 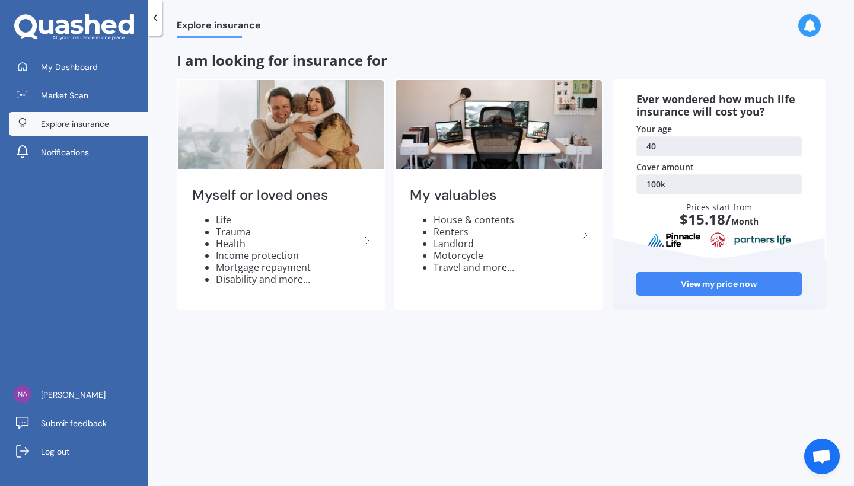 I want to click on img: partnersLife, so click(x=763, y=240).